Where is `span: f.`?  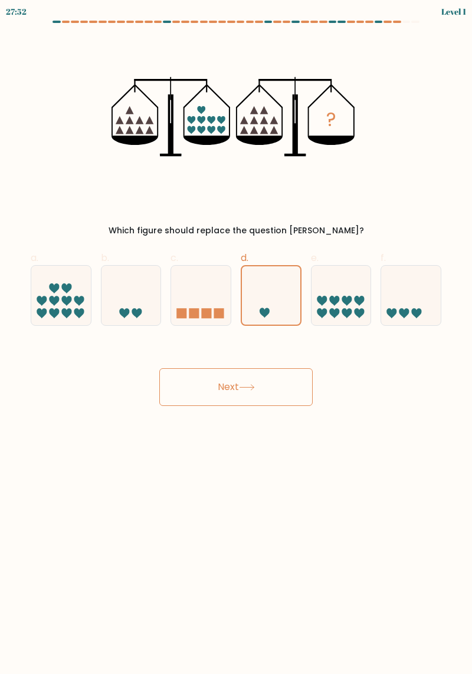 span: f. is located at coordinates (383, 258).